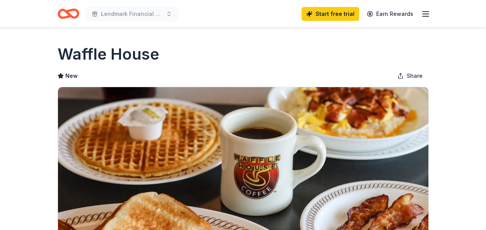  I want to click on h1: Waffle House, so click(108, 54).